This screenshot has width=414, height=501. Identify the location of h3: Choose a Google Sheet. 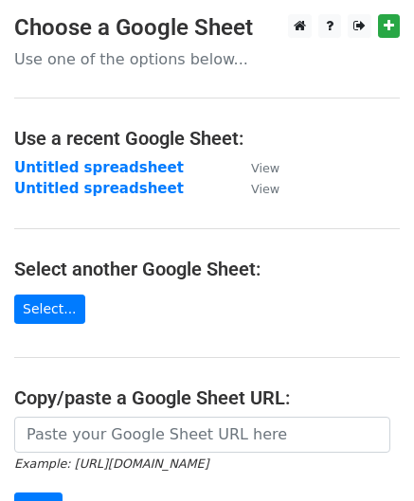
(206, 27).